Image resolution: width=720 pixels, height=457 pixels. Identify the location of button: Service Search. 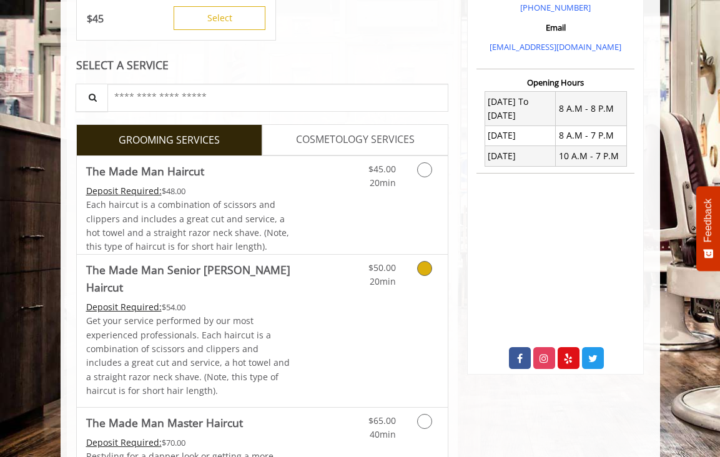
(92, 97).